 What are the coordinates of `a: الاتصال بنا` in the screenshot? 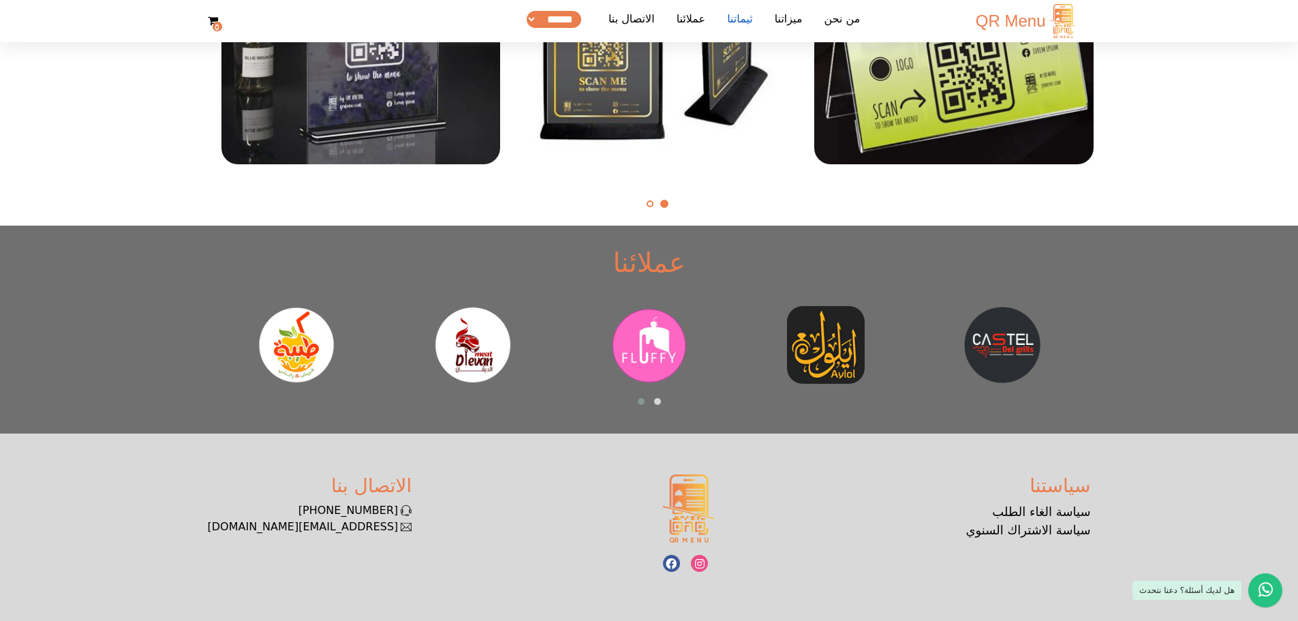 It's located at (632, 21).